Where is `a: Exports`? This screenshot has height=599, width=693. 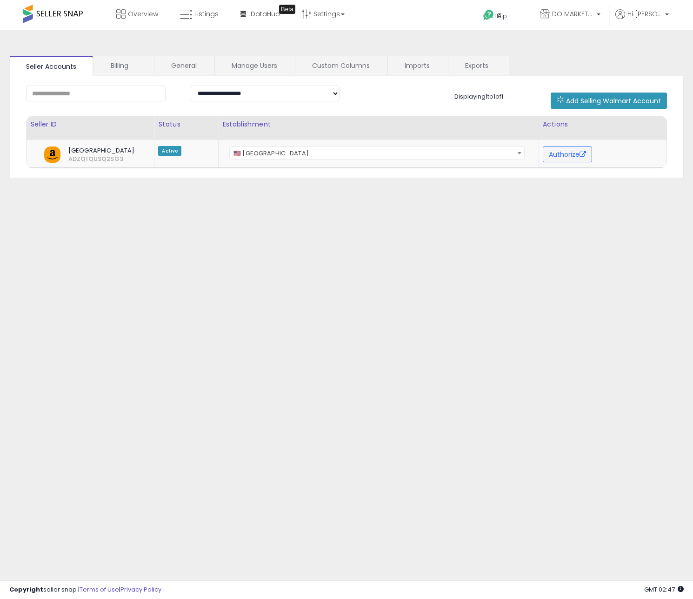
a: Exports is located at coordinates (478, 66).